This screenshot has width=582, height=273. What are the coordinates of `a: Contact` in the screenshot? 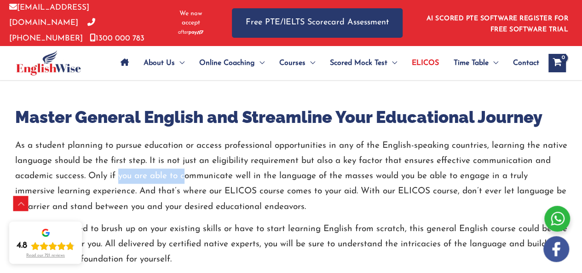 It's located at (522, 63).